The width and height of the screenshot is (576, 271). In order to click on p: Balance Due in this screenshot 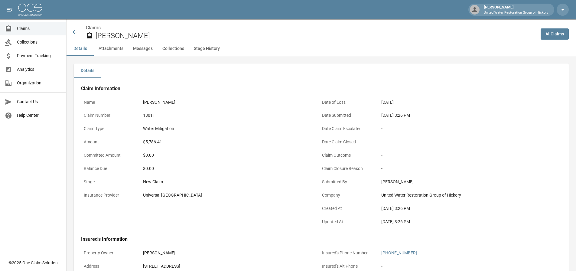, I will do `click(108, 169)`.